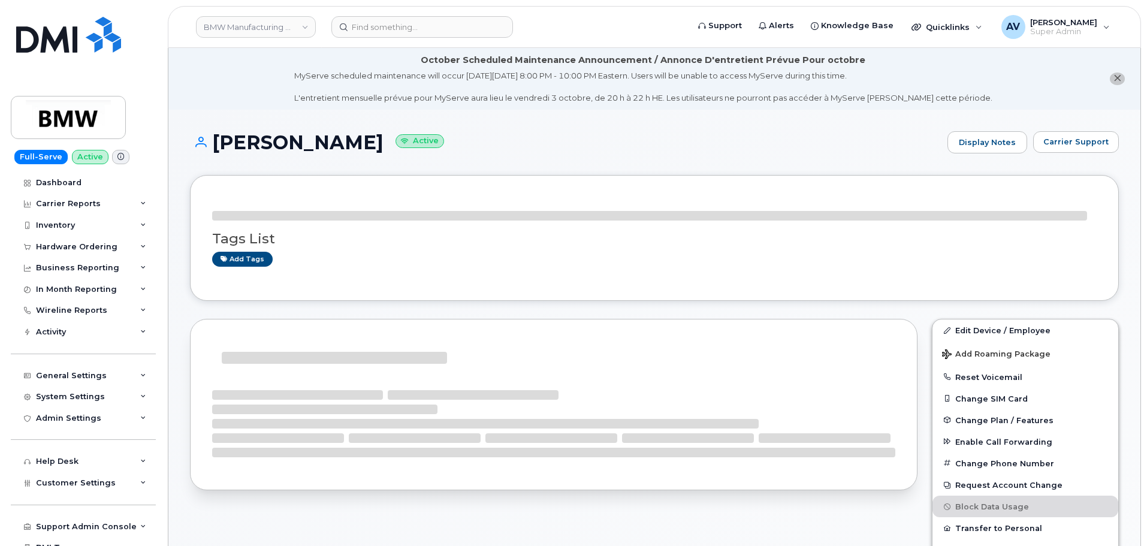 The image size is (1147, 546). I want to click on button: Reset Voicemail, so click(1026, 377).